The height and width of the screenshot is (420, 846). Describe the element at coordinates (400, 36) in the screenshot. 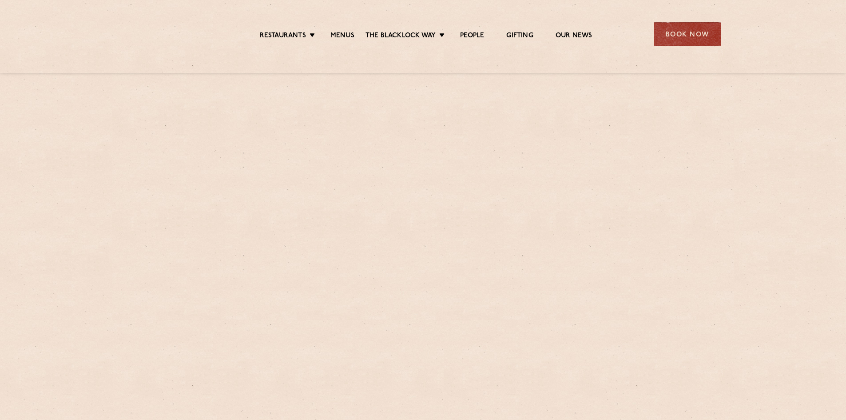

I see `a: The Blacklock Way` at that location.